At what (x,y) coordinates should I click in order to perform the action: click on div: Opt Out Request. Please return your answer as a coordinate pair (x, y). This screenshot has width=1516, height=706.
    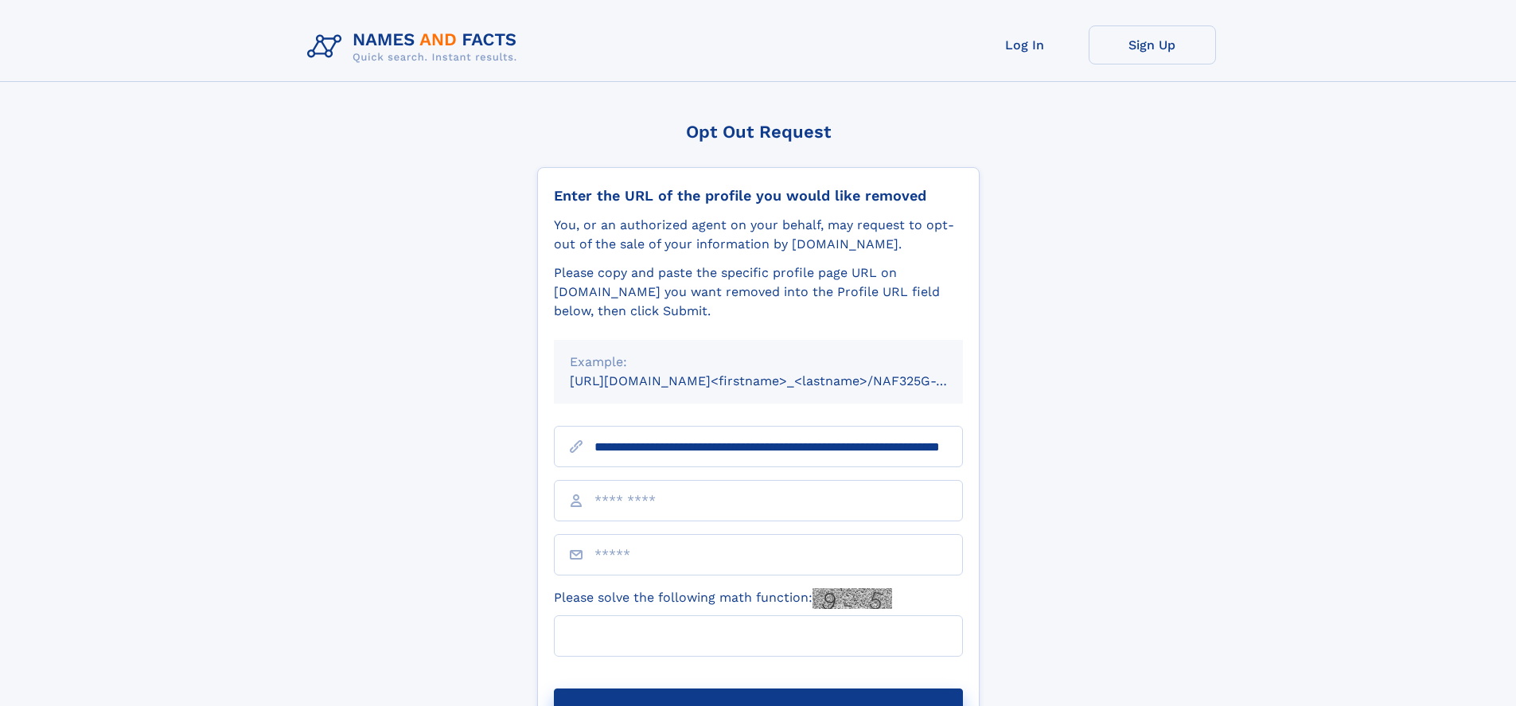
    Looking at the image, I should click on (758, 131).